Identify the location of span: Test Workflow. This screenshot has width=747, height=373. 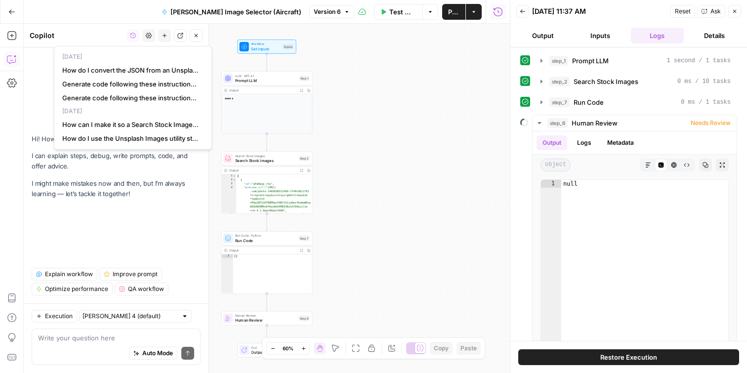
(403, 12).